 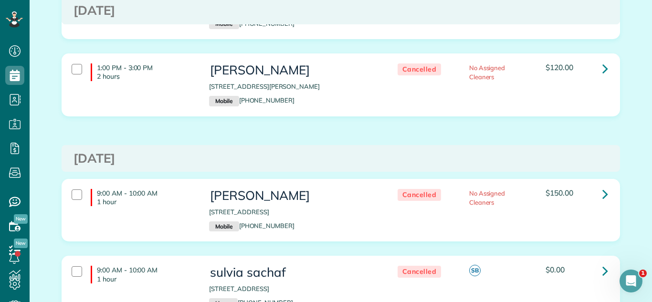 What do you see at coordinates (555, 270) in the screenshot?
I see `span: $0.00` at bounding box center [555, 270].